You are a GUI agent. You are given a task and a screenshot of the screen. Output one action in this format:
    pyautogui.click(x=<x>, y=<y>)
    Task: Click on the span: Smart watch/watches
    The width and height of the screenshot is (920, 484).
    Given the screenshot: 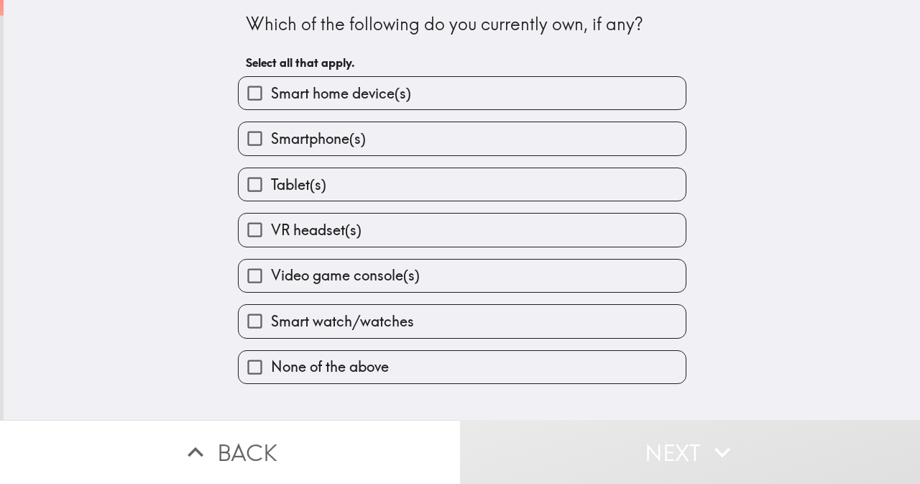 What is the action you would take?
    pyautogui.click(x=342, y=321)
    